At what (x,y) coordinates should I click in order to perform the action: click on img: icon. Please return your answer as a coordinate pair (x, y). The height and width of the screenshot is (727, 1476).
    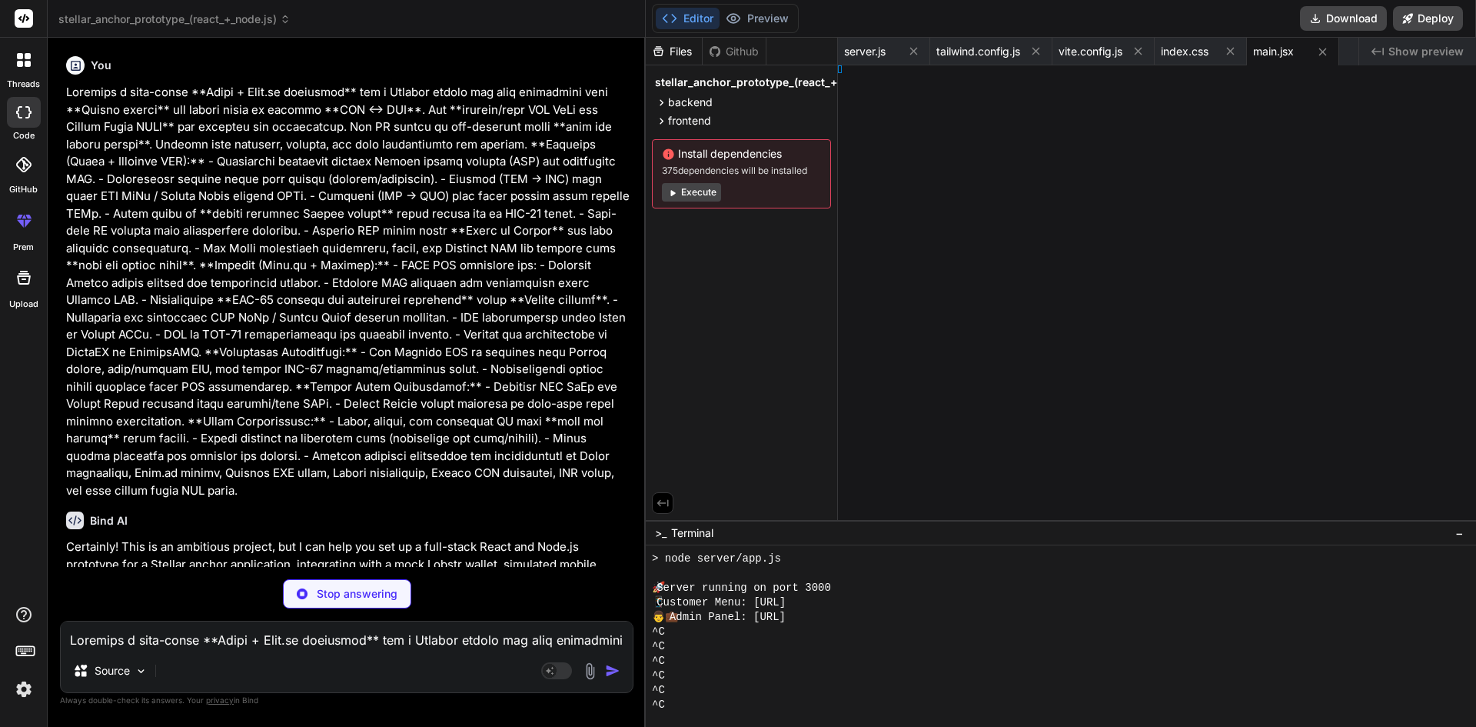
    Looking at the image, I should click on (613, 671).